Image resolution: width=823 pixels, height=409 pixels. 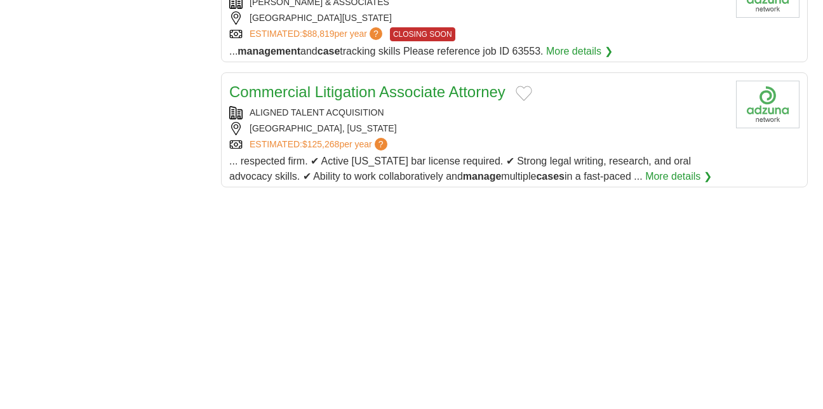 What do you see at coordinates (477, 112) in the screenshot?
I see `div: ALIGNED TALENT ACQUISITION` at bounding box center [477, 112].